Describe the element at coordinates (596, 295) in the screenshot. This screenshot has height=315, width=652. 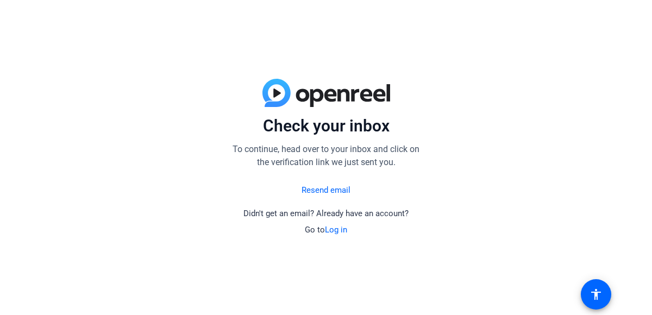
I see `mat-icon: accessibility` at that location.